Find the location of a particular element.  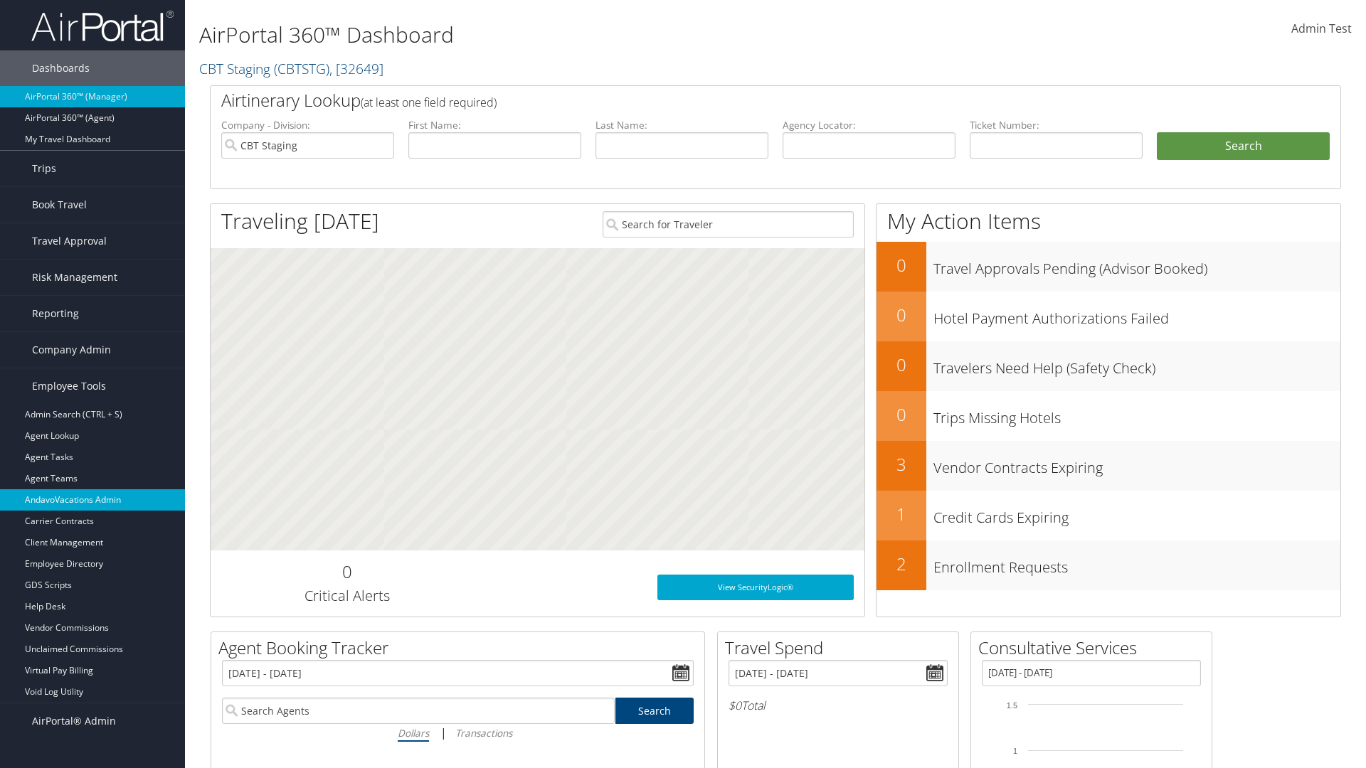

span: Admin Test is located at coordinates (1321, 28).